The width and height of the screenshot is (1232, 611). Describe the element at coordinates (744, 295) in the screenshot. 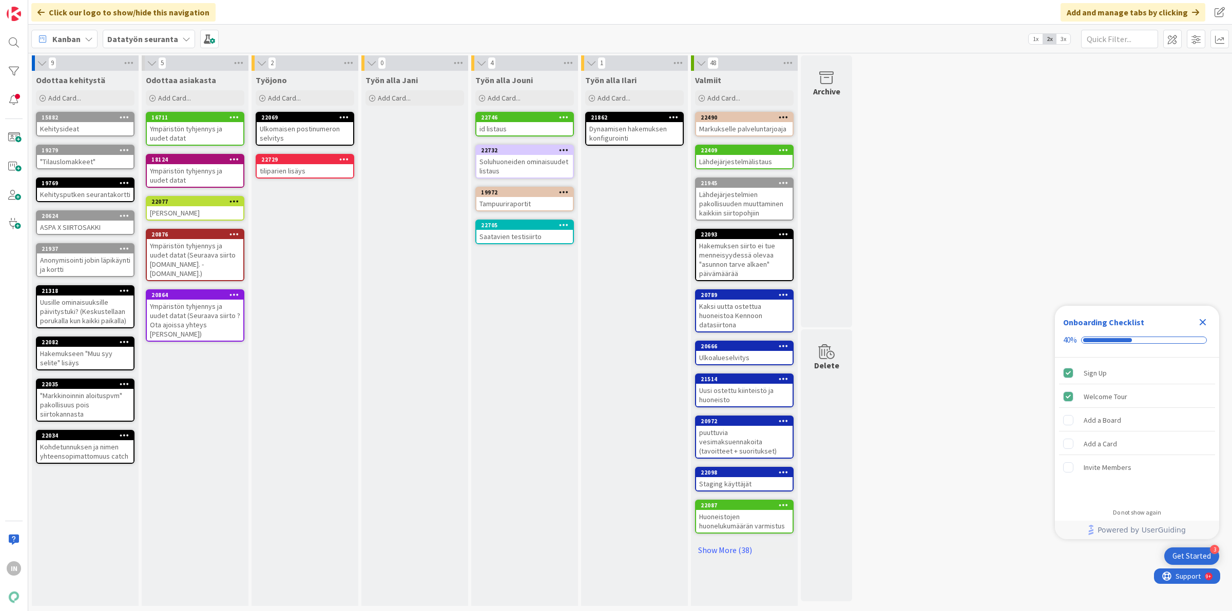

I see `div: 20789` at that location.